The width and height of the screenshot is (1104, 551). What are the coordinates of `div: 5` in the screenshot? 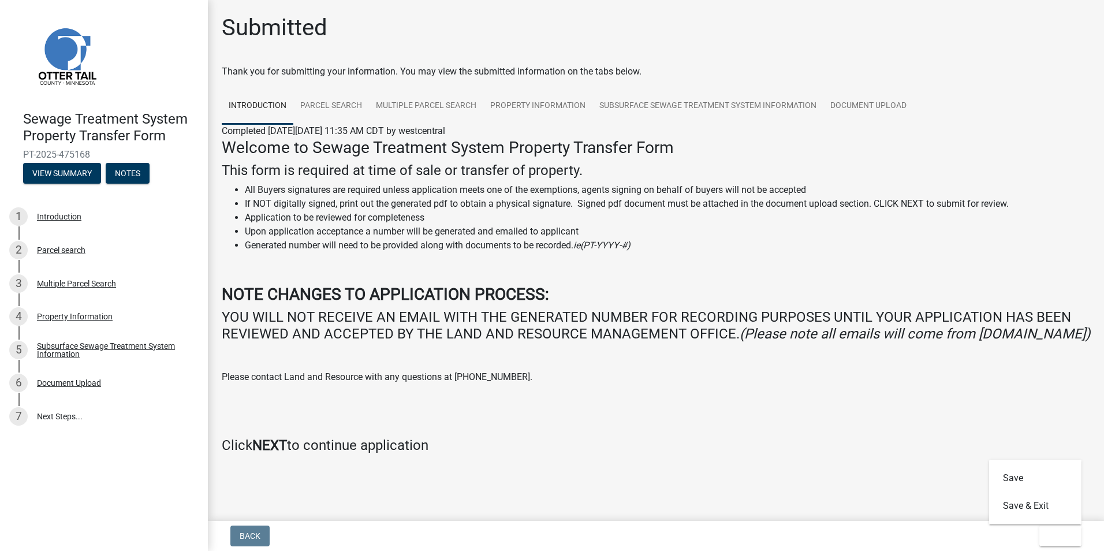 It's located at (18, 350).